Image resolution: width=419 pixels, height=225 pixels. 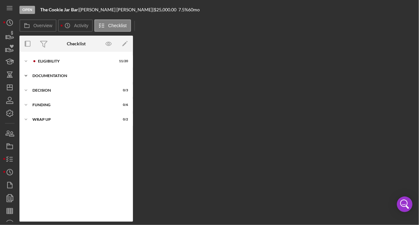 I want to click on button: Checklist, so click(x=113, y=26).